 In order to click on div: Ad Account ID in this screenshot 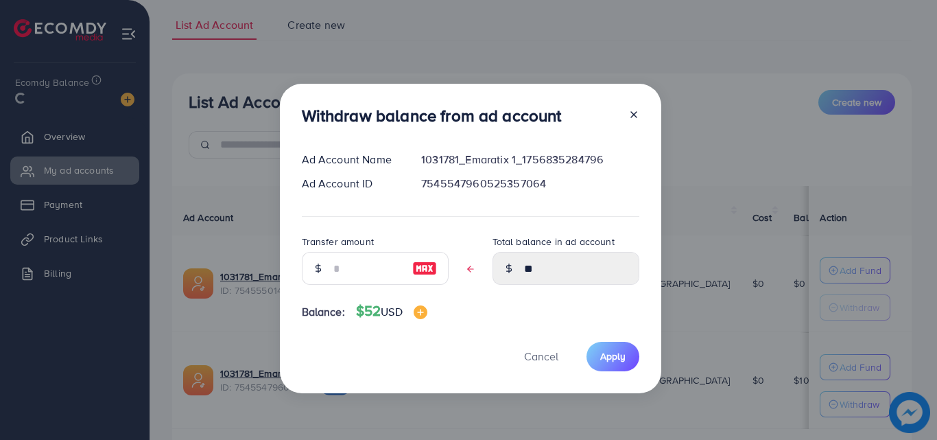, I will do `click(350, 183)`.